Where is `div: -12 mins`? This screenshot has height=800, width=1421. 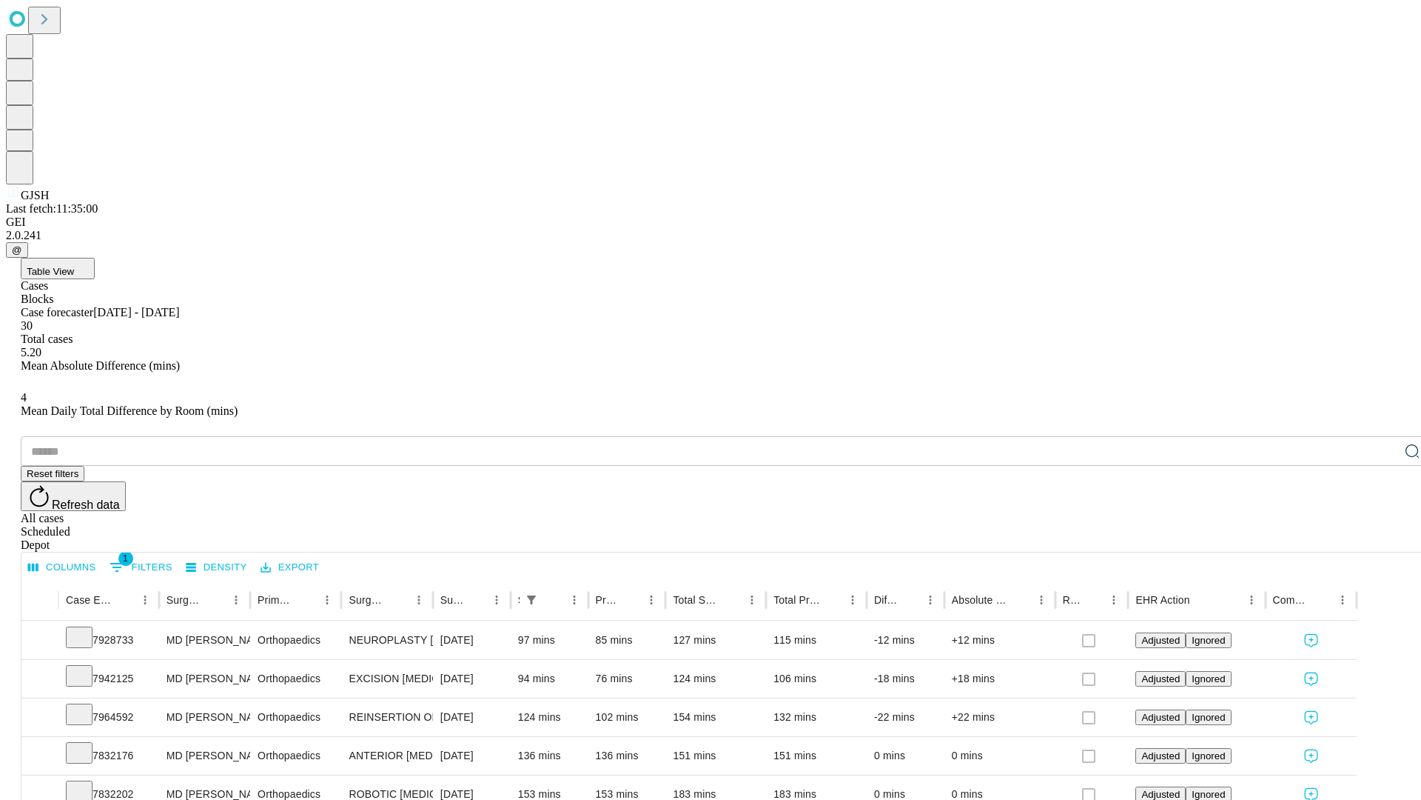
div: -12 mins is located at coordinates (905, 640).